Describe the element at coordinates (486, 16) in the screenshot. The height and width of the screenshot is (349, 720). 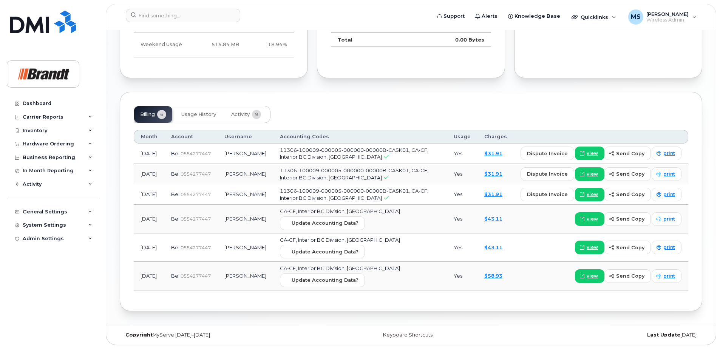
I see `a: Alerts` at that location.